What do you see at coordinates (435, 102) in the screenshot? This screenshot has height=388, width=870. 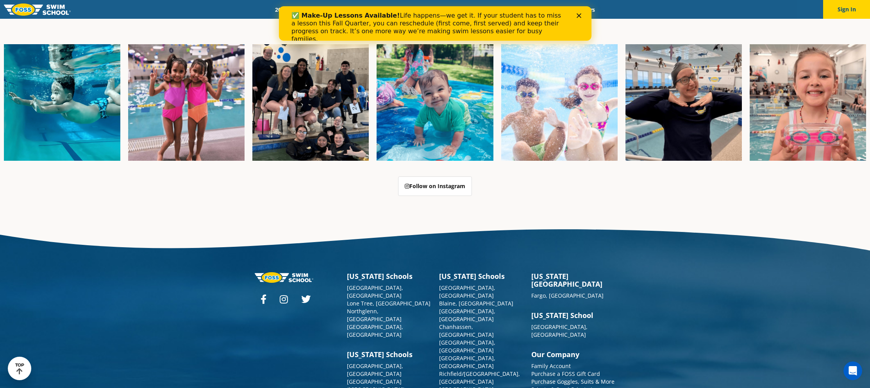 I see `img: Fa25-Website-Images-600x600.png` at bounding box center [435, 102].